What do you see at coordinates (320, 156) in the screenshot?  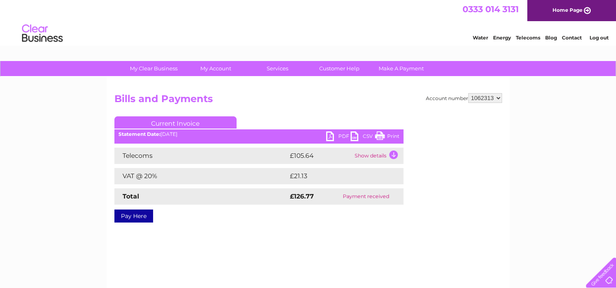 I see `td: £105.64` at bounding box center [320, 156].